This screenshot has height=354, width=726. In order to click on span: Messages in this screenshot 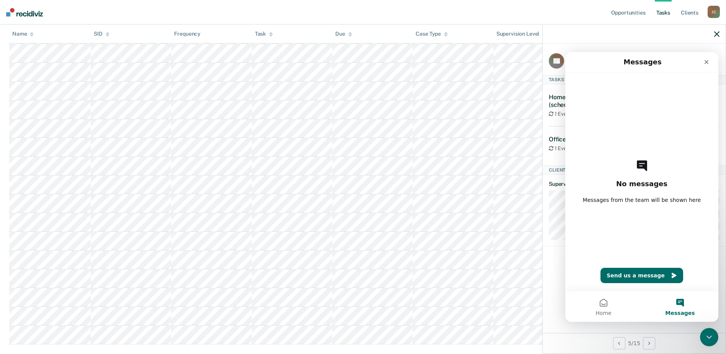, I will do `click(114, 261)`.